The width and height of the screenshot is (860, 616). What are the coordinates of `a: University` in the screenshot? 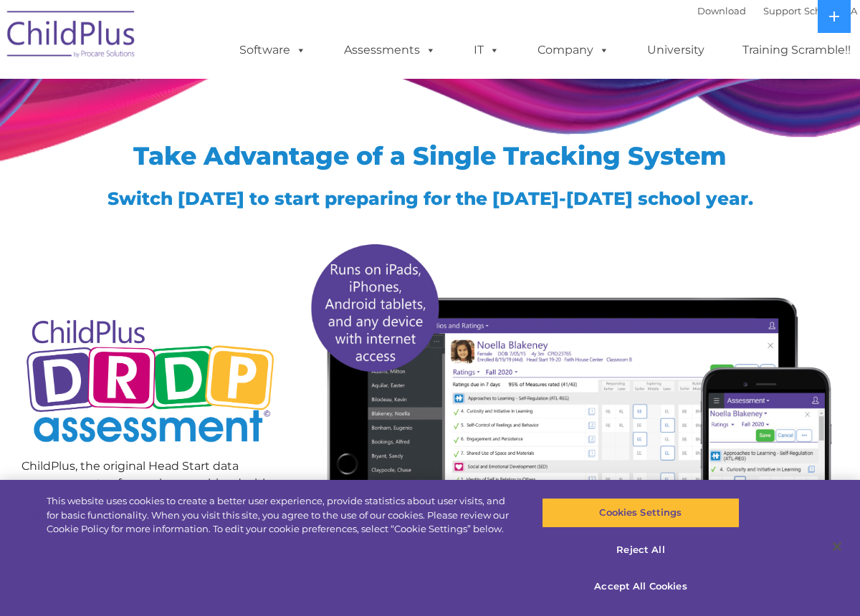 It's located at (676, 50).